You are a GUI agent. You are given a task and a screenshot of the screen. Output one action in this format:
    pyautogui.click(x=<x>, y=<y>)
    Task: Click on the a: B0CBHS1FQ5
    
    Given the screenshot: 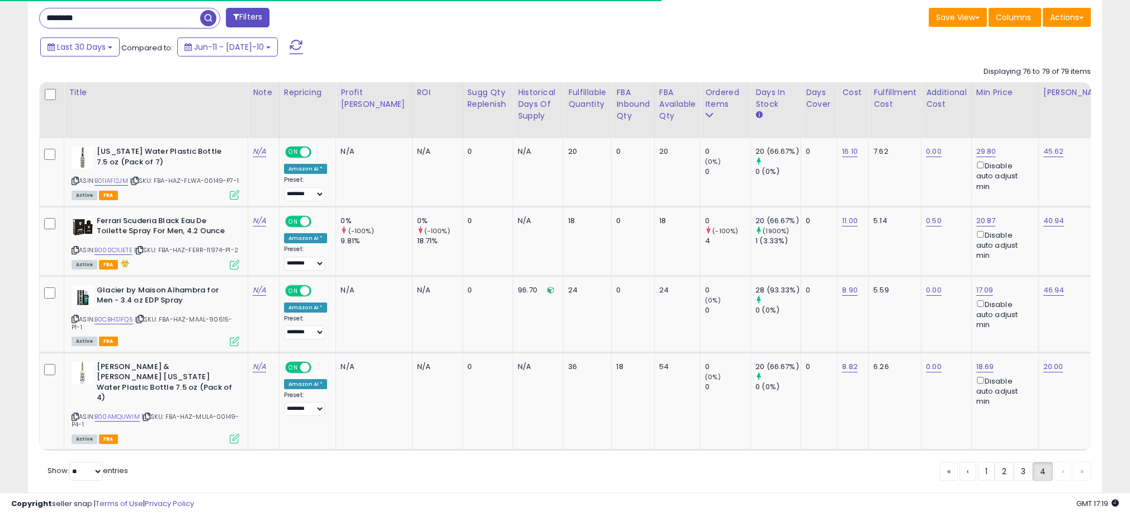 What is the action you would take?
    pyautogui.click(x=113, y=319)
    